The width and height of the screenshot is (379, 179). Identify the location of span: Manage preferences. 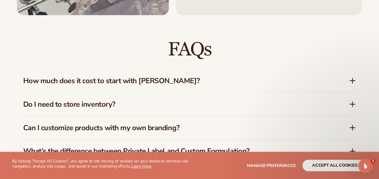
(271, 165).